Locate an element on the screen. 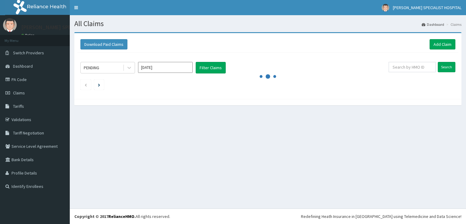 This screenshot has width=466, height=224. footer: All rights reserved. is located at coordinates (268, 216).